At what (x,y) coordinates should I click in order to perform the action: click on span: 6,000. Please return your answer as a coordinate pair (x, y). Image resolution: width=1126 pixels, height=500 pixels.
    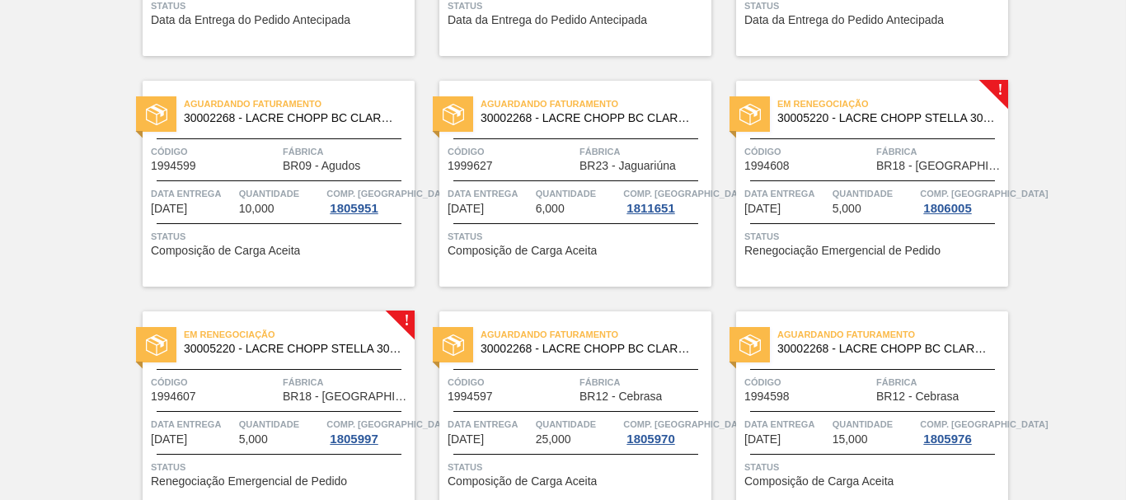
    Looking at the image, I should click on (550, 209).